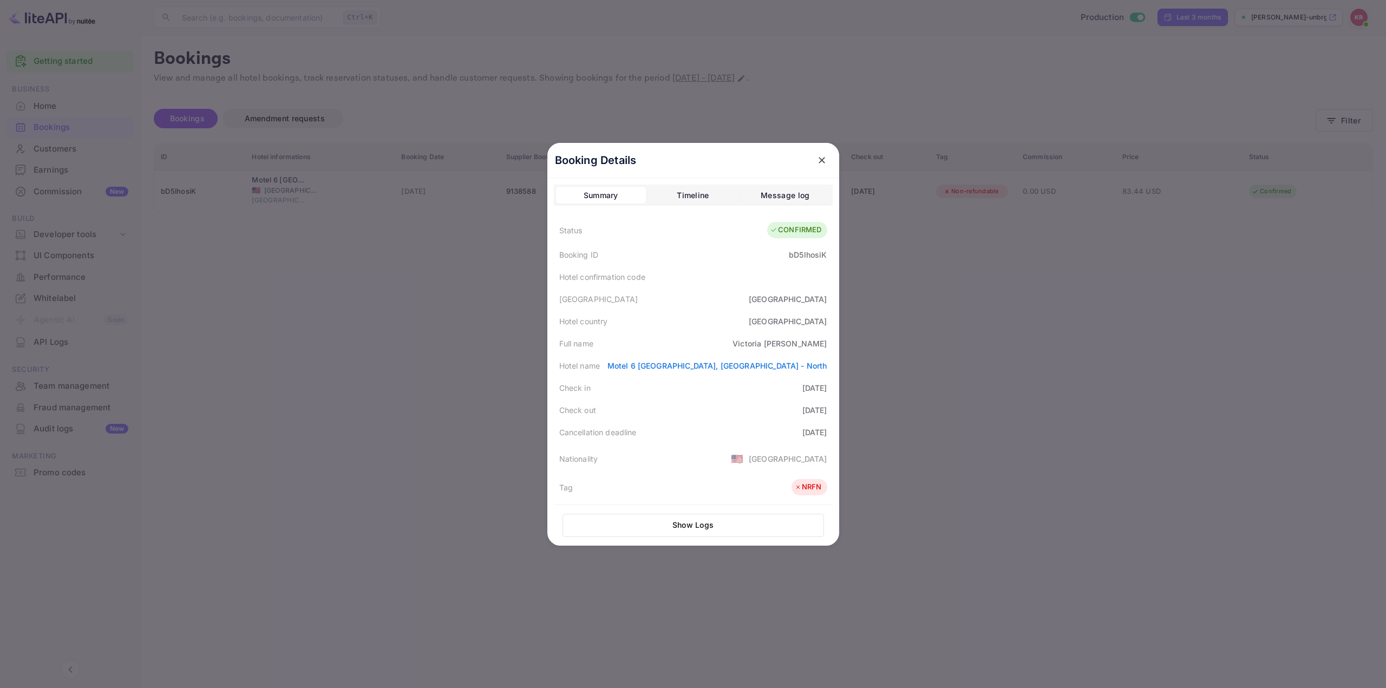 This screenshot has width=1386, height=688. Describe the element at coordinates (693, 195) in the screenshot. I see `button: Timeline` at that location.